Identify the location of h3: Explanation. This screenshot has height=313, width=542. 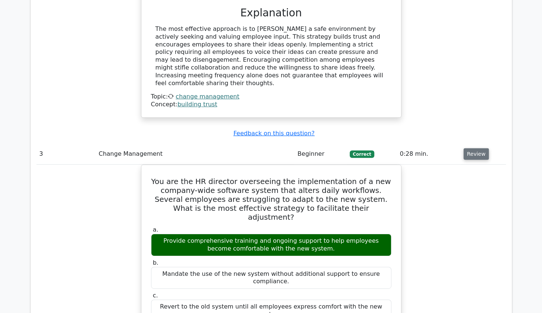
(271, 13).